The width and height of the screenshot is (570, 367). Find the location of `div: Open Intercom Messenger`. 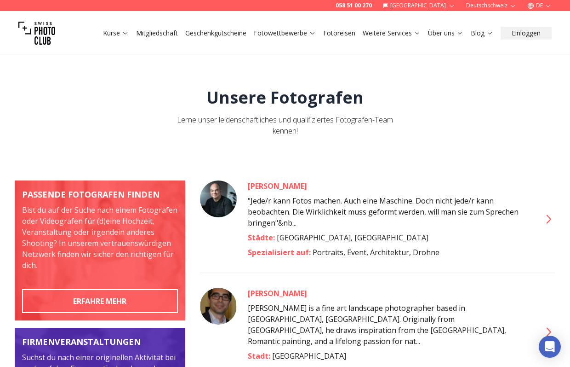

div: Open Intercom Messenger is located at coordinates (550, 346).